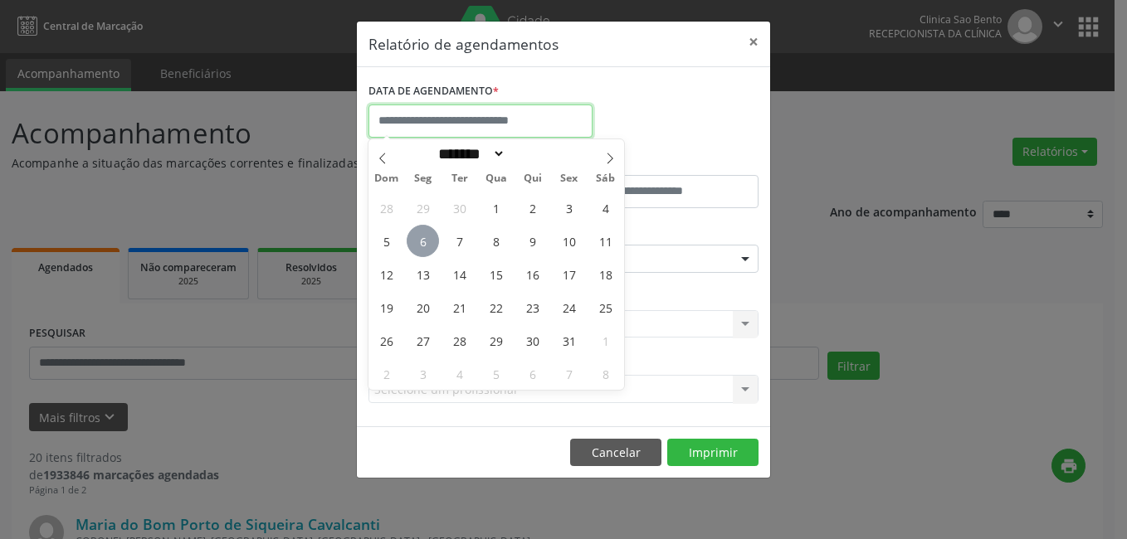 The height and width of the screenshot is (539, 1127). Describe the element at coordinates (460, 178) in the screenshot. I see `span: Ter` at that location.